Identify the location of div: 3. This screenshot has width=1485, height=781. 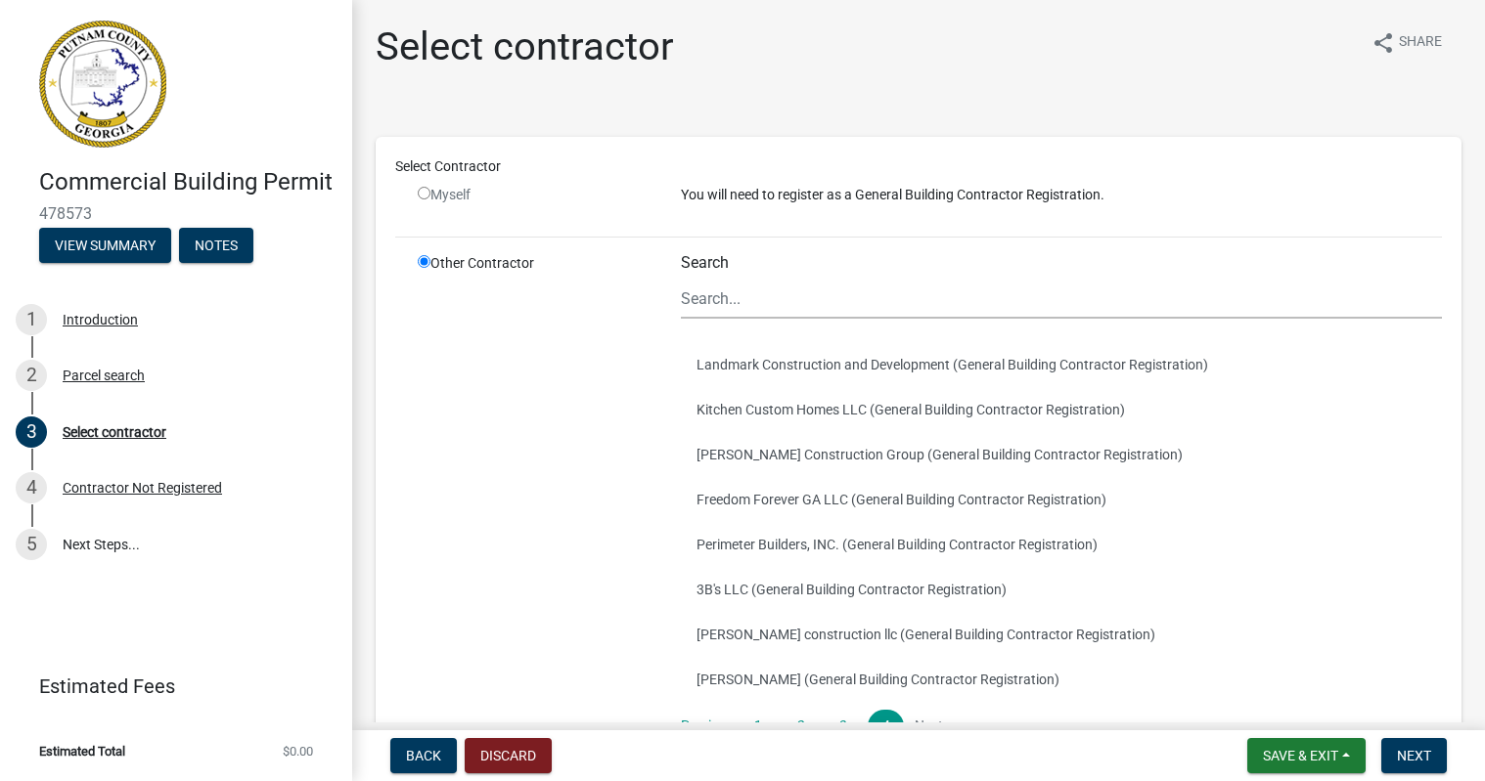
(31, 432).